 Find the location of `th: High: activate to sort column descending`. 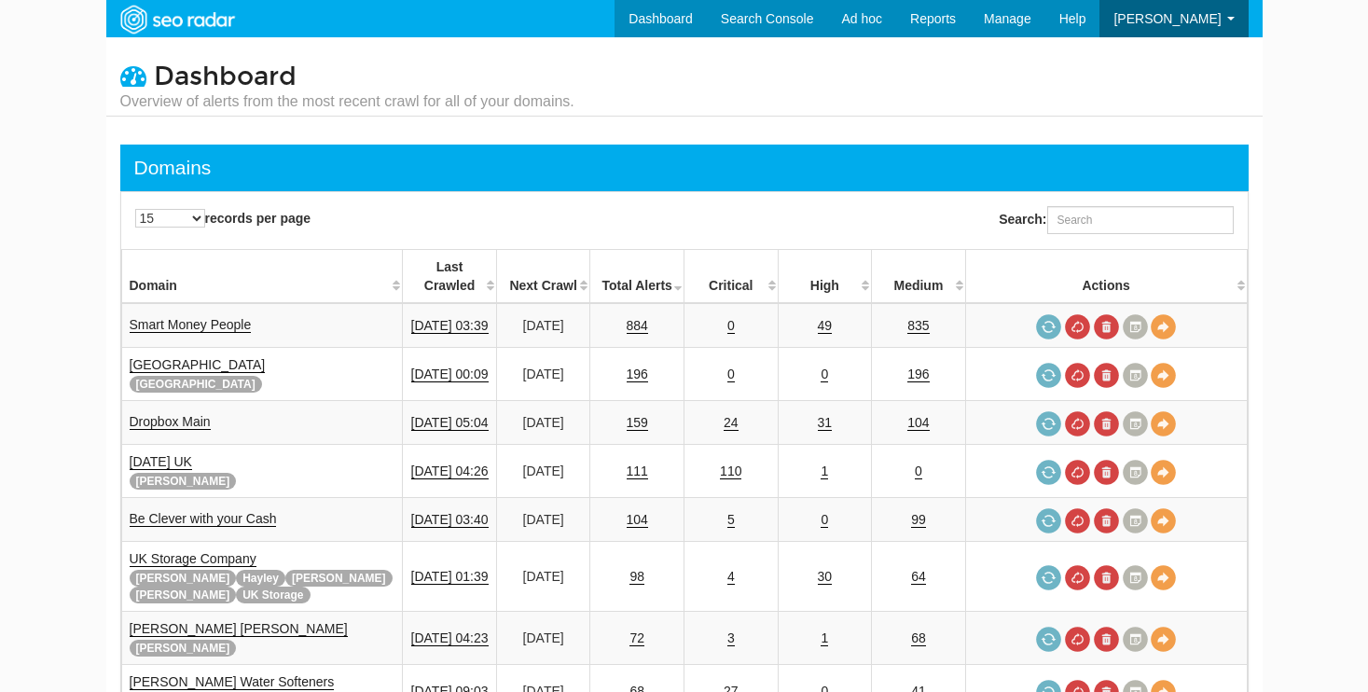

th: High: activate to sort column descending is located at coordinates (824, 277).